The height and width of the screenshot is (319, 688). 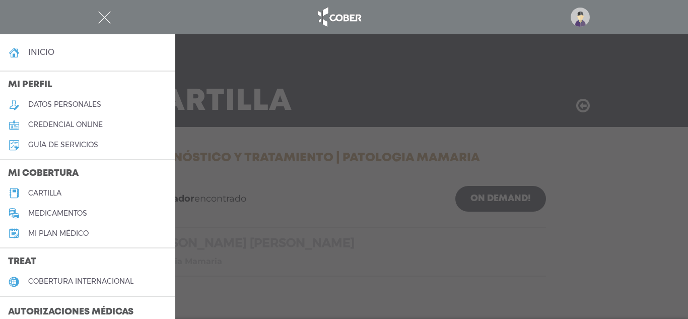 What do you see at coordinates (64, 104) in the screenshot?
I see `h5: datos personales` at bounding box center [64, 104].